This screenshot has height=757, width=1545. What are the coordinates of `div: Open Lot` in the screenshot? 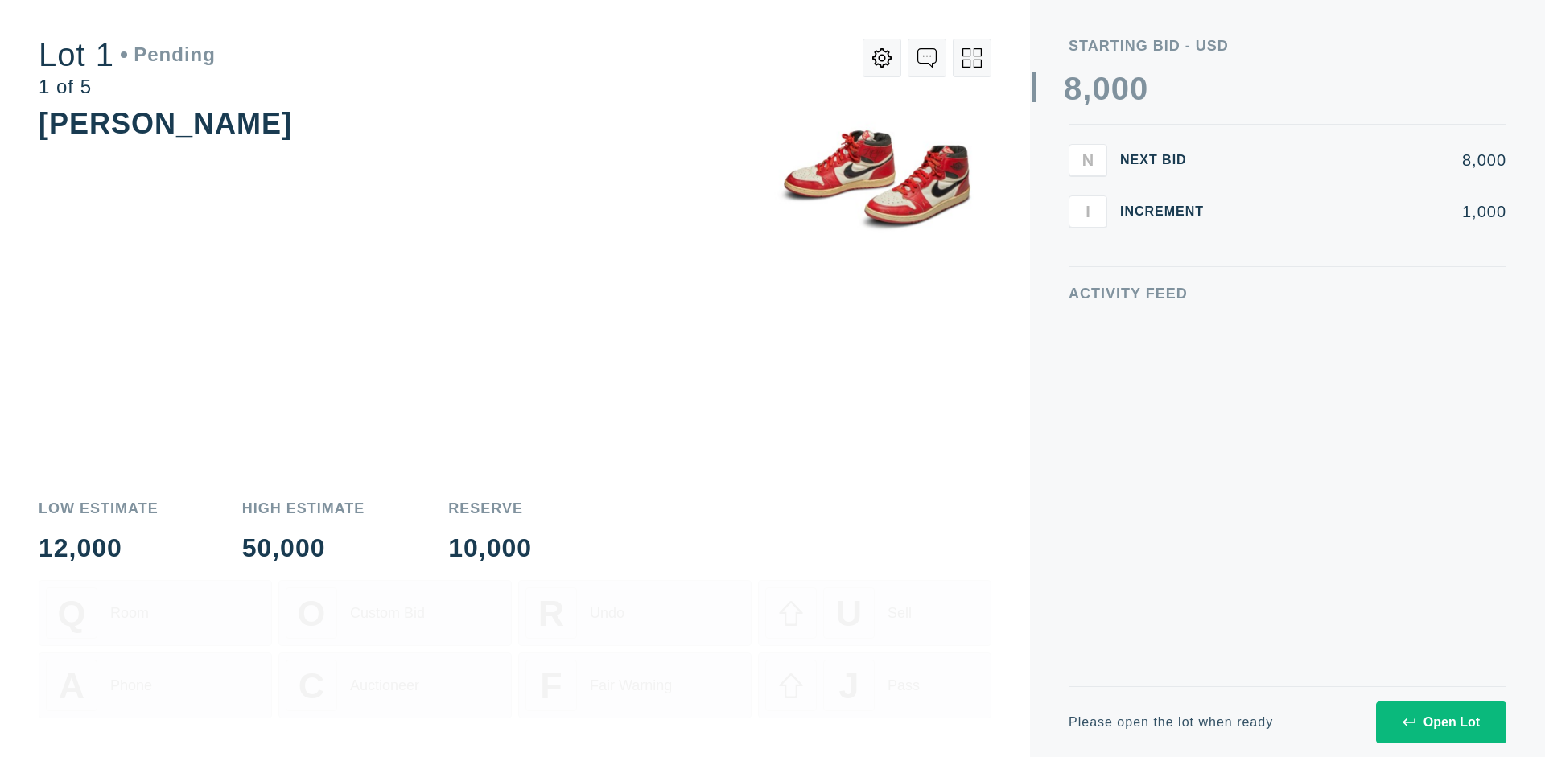 It's located at (1441, 722).